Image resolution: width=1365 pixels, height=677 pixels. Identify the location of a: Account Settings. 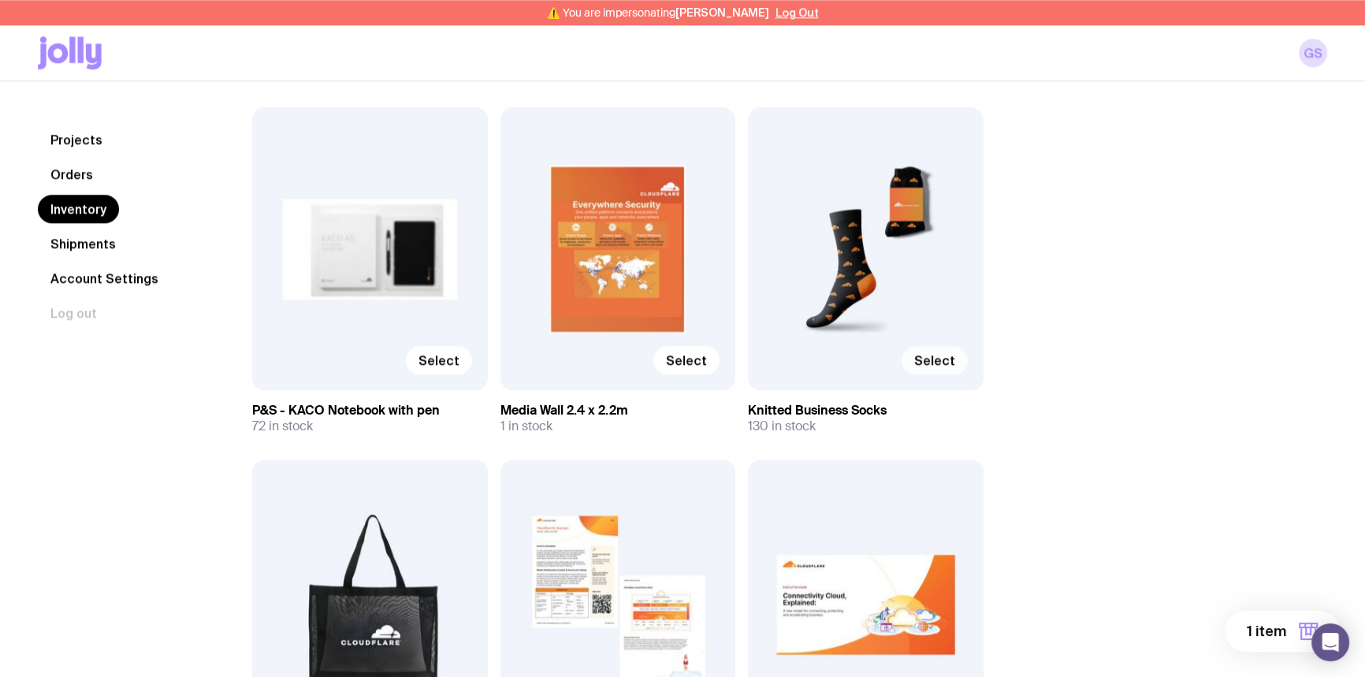
(104, 278).